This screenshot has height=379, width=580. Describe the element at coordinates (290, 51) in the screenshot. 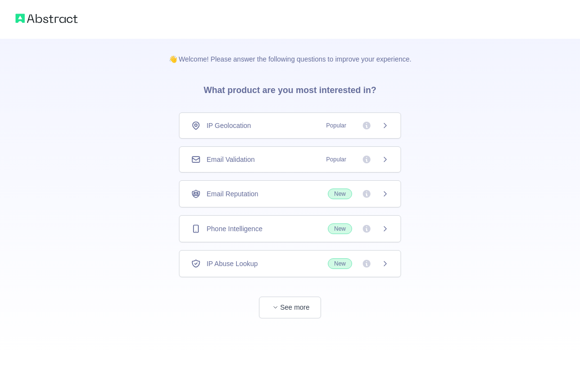

I see `p: 👋 Welcome! Please answer the following questions to improve your experience.` at that location.